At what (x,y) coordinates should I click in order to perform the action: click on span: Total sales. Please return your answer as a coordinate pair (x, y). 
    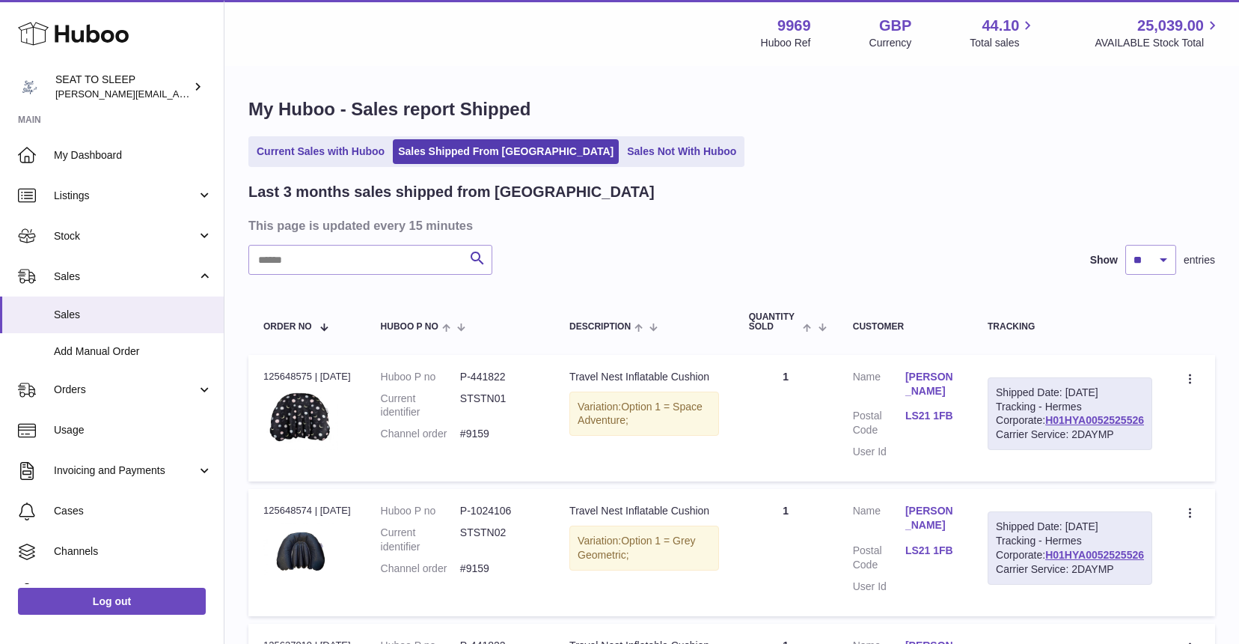
    Looking at the image, I should click on (1003, 43).